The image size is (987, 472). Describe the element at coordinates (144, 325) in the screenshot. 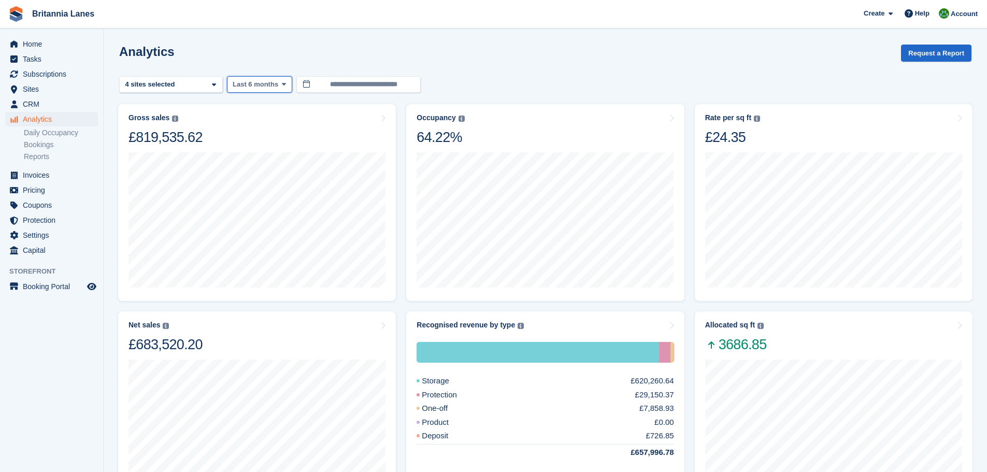

I see `div: Net sales` at that location.